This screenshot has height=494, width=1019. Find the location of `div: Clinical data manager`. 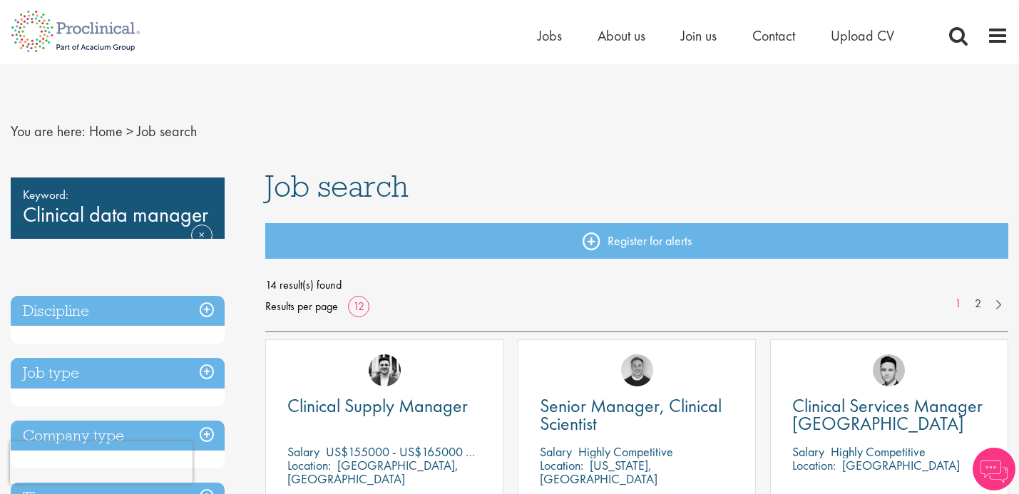

div: Clinical data manager is located at coordinates (118, 208).